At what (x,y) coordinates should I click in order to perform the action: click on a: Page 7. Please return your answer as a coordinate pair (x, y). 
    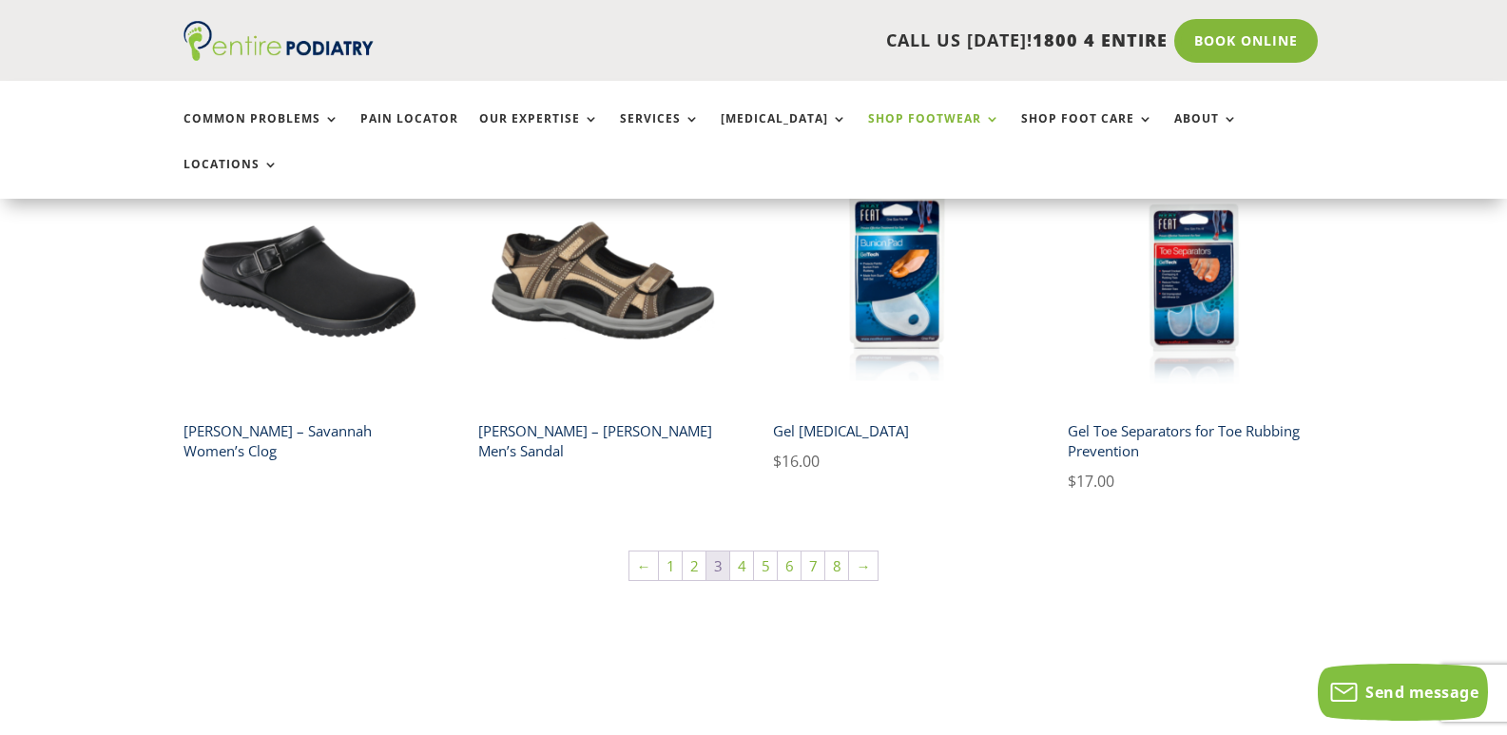
    Looking at the image, I should click on (813, 566).